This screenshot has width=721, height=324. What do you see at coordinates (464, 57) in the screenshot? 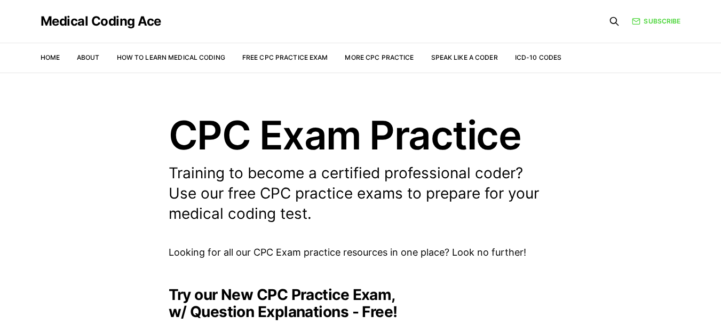
I see `a: Speak Like a Coder` at bounding box center [464, 57].